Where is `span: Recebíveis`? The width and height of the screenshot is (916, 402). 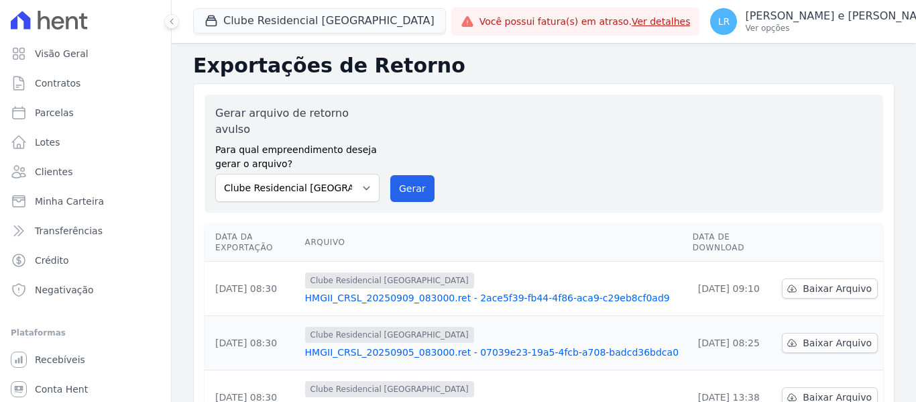 span: Recebíveis is located at coordinates (60, 359).